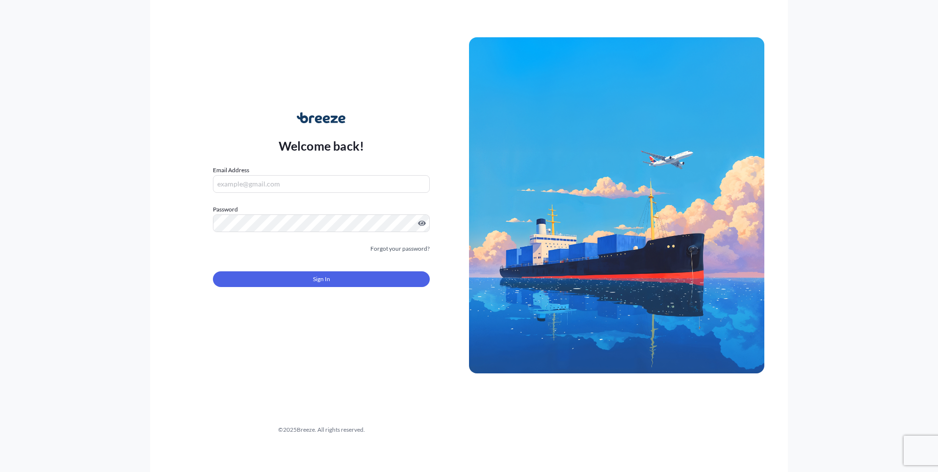 The image size is (938, 472). I want to click on a: Forgot your password?, so click(400, 249).